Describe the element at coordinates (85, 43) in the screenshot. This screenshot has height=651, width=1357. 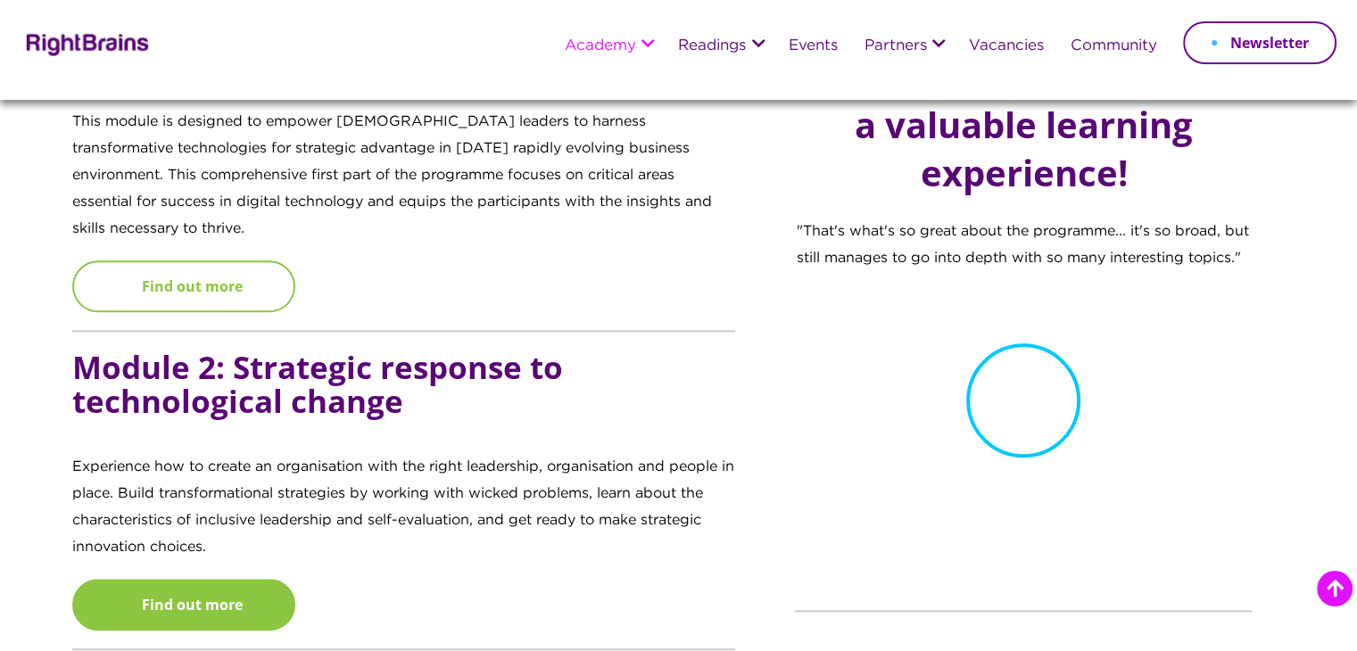
I see `img: Rightbrains` at that location.